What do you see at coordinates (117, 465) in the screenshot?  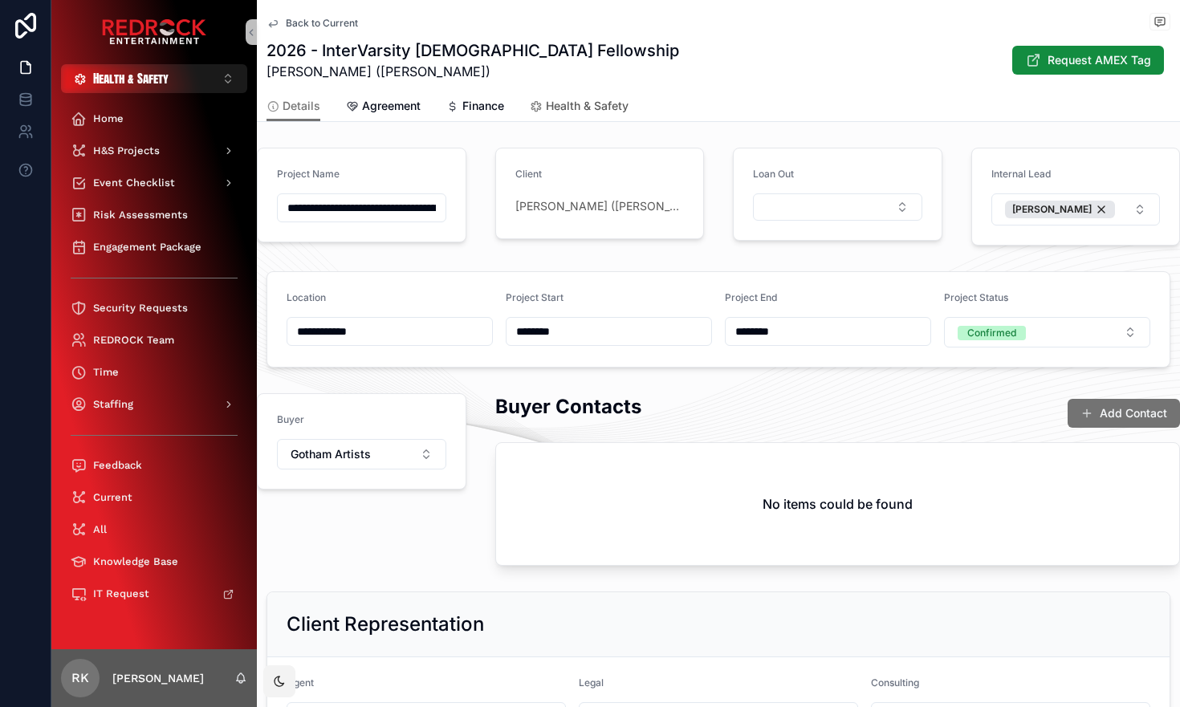 I see `span: Feedback` at bounding box center [117, 465].